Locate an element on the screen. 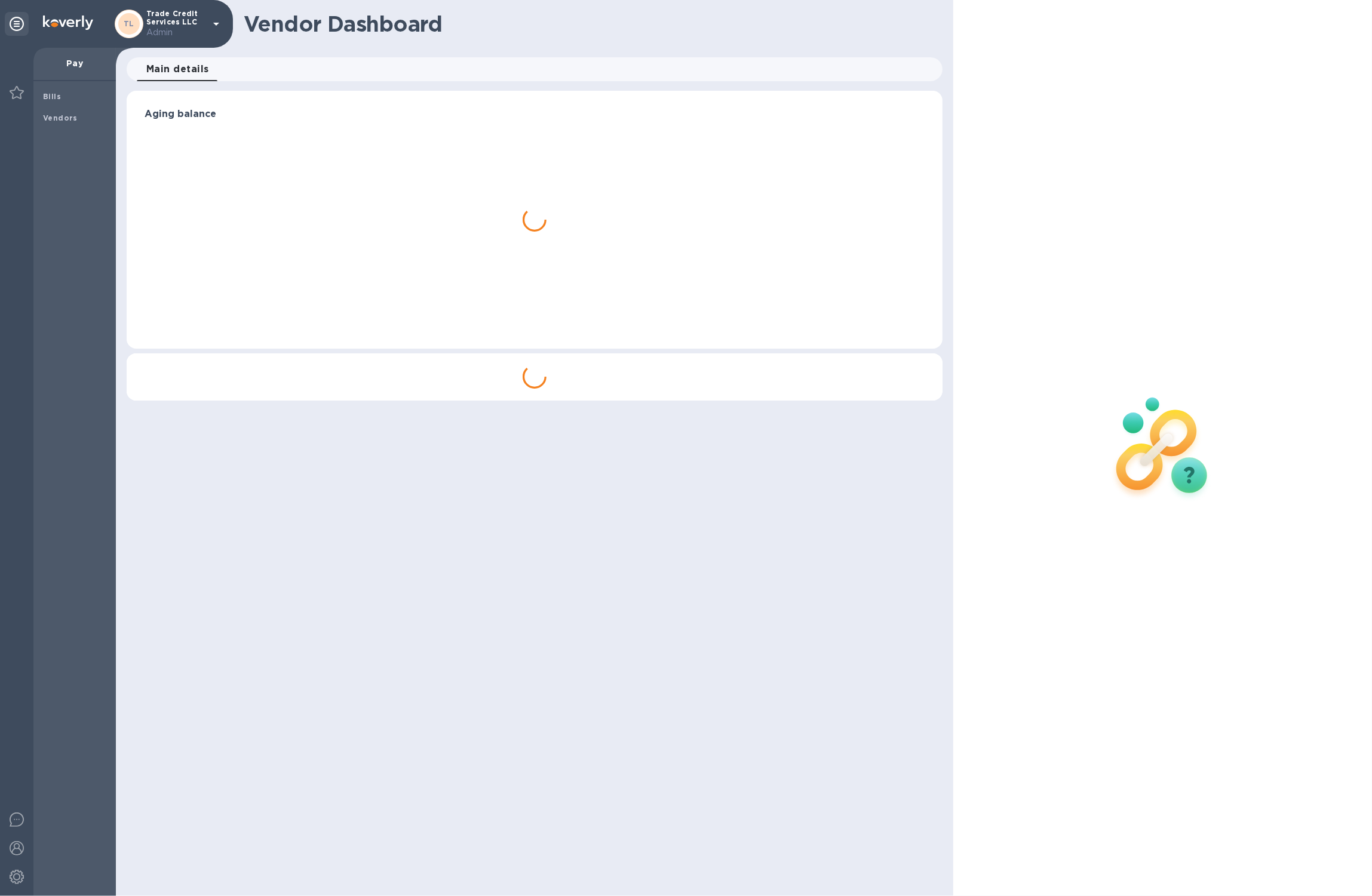  p: Admin is located at coordinates (177, 32).